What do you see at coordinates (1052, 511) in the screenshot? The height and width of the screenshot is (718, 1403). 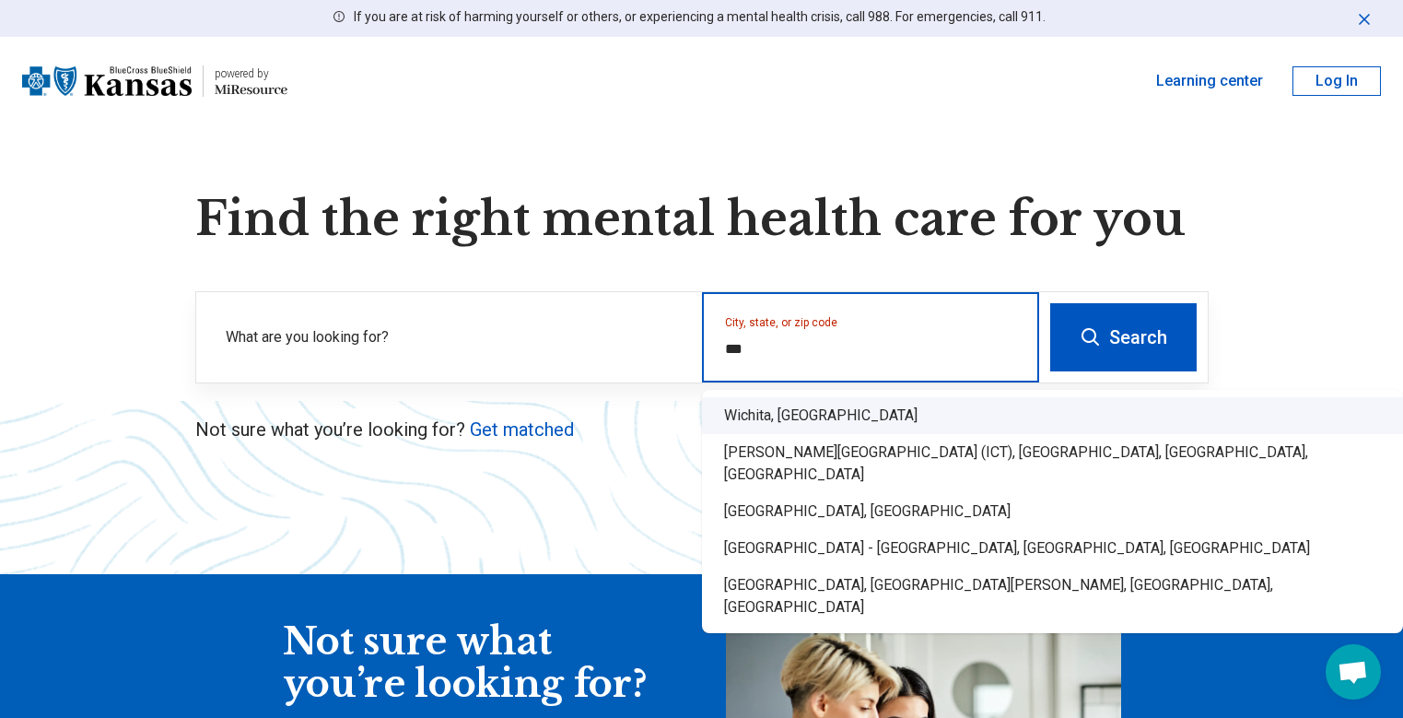 I see `div: Suggestions` at bounding box center [1052, 511].